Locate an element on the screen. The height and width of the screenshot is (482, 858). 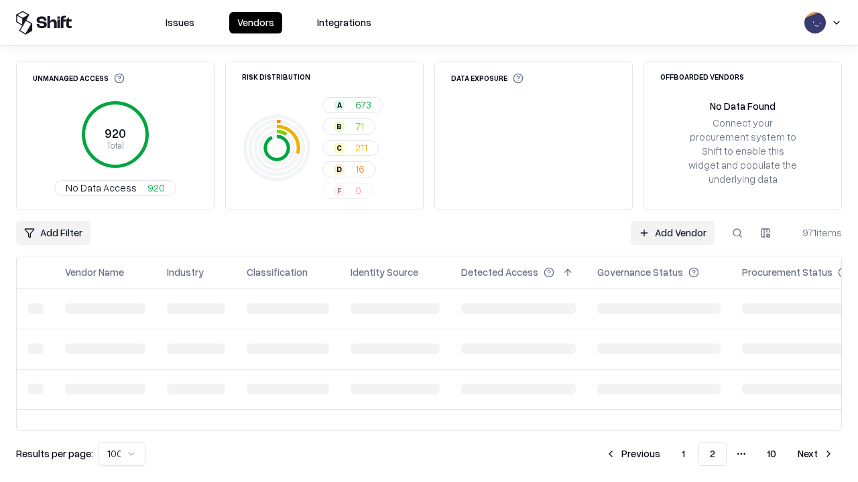
span: 920 is located at coordinates (156, 188).